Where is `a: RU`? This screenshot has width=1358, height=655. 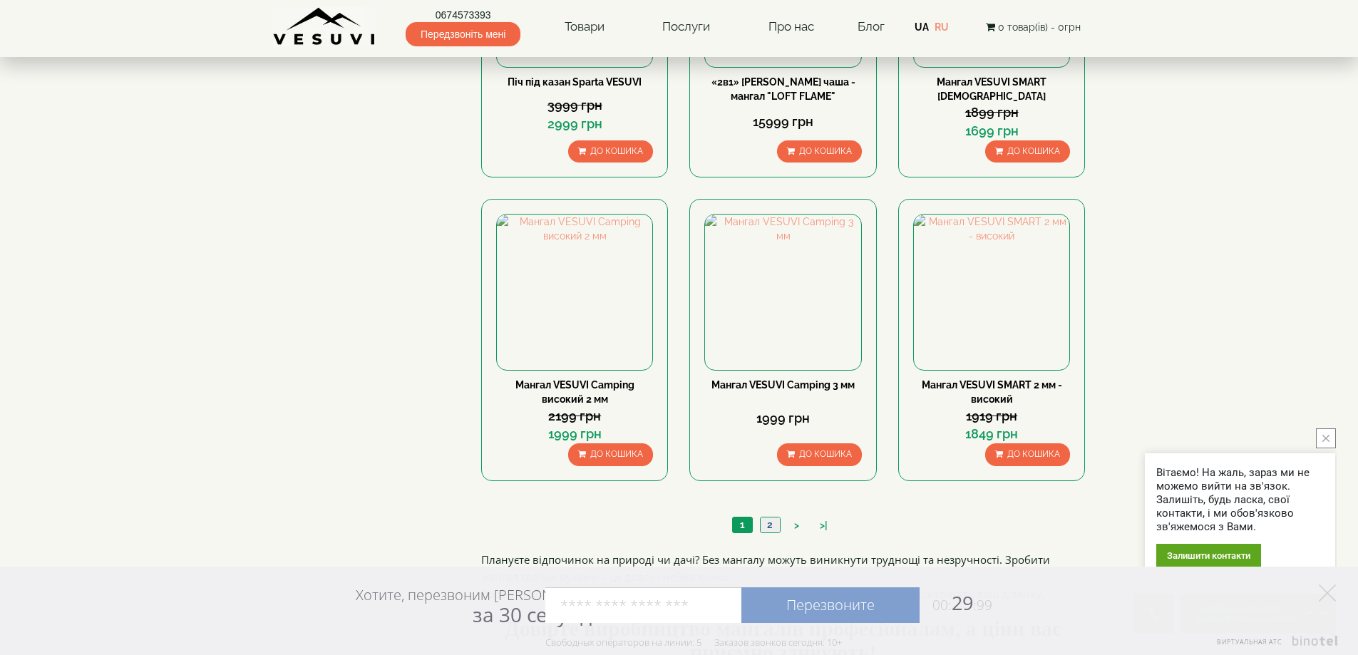 a: RU is located at coordinates (942, 27).